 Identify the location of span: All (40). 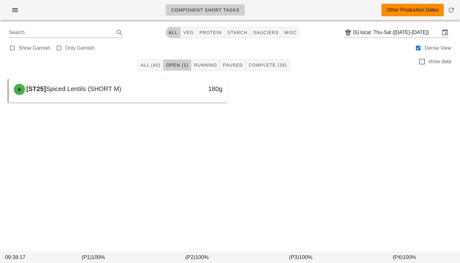
(150, 65).